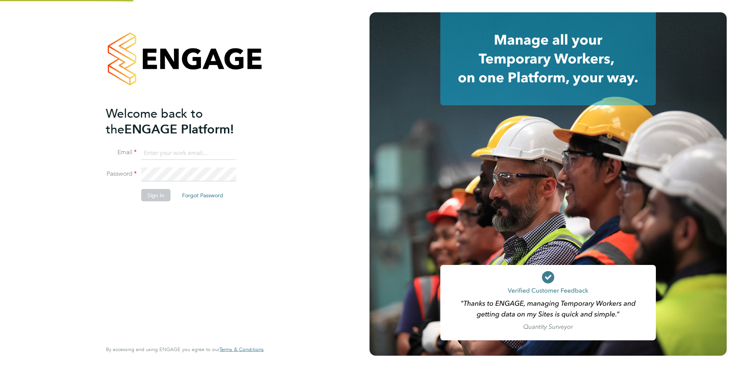 The height and width of the screenshot is (368, 739). What do you see at coordinates (154, 121) in the screenshot?
I see `span: Welcome back to the` at bounding box center [154, 121].